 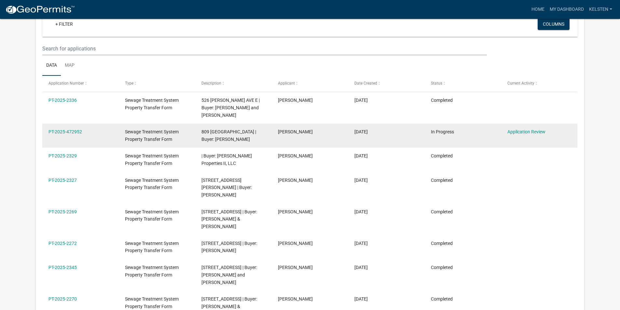 What do you see at coordinates (538, 9) in the screenshot?
I see `a: Home` at bounding box center [538, 9].